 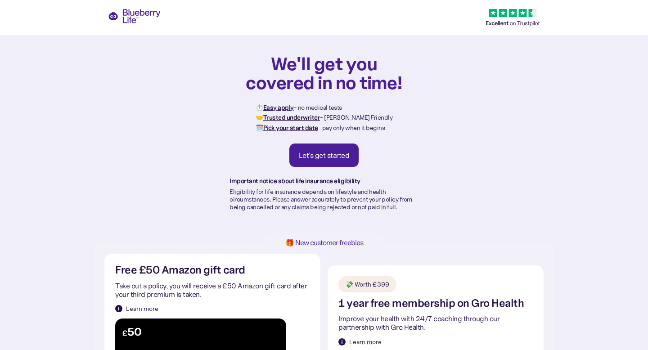 I want to click on div: 💸 Worth £399, so click(x=367, y=284).